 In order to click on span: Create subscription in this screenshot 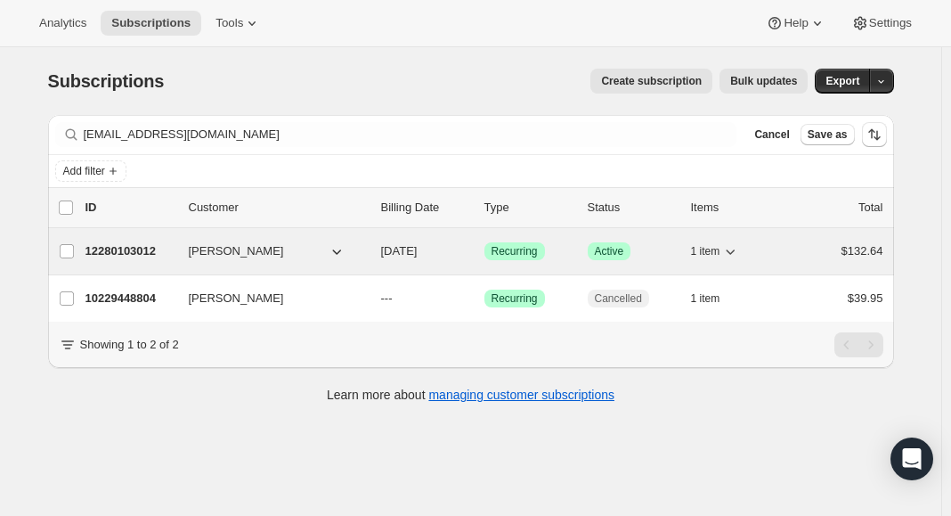, I will do `click(651, 81)`.